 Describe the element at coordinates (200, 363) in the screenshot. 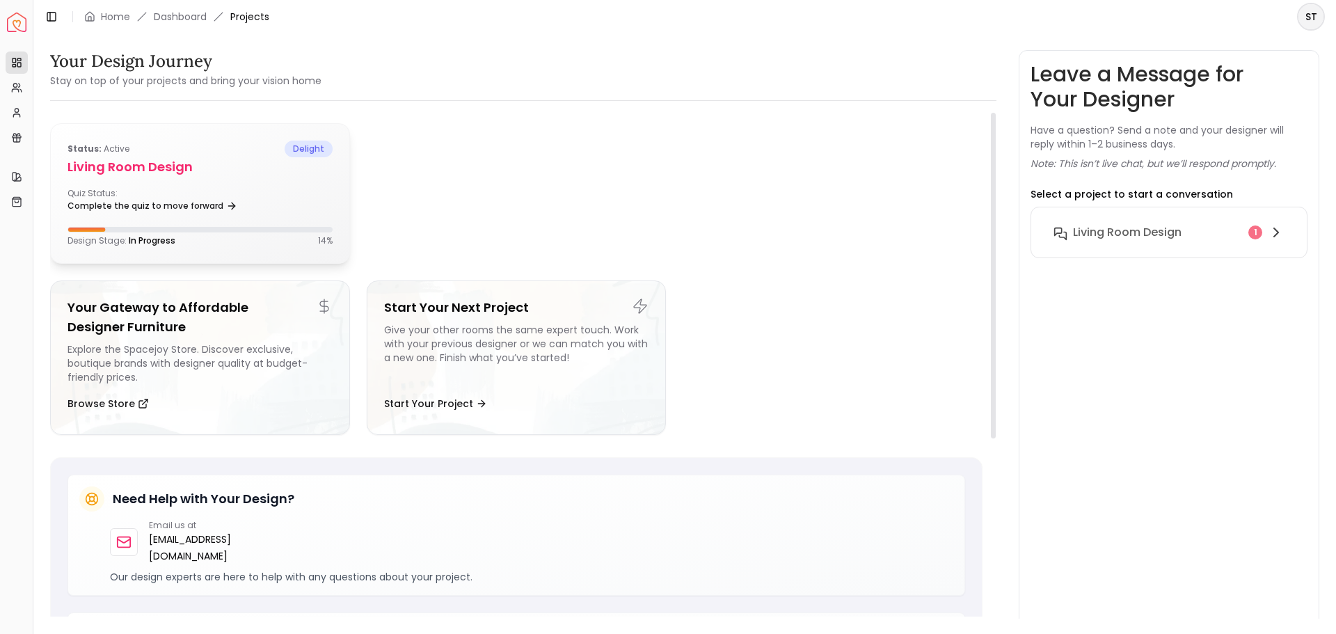

I see `div: Explore the Spacejoy Store. Discover exclusive, boutique brands with designer quality at budget-f...` at that location.